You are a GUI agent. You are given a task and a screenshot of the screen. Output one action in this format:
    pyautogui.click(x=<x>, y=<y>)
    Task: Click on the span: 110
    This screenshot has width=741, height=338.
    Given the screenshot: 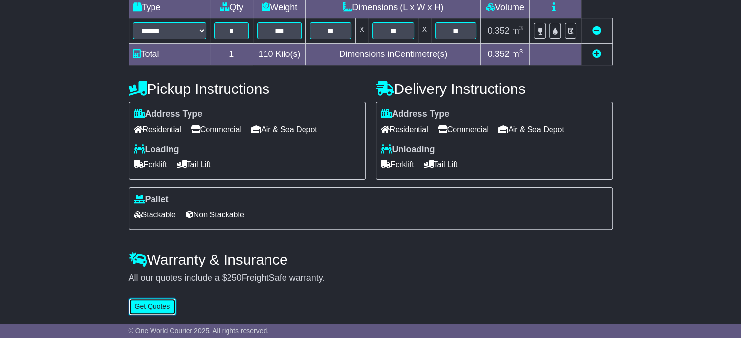 What is the action you would take?
    pyautogui.click(x=265, y=54)
    